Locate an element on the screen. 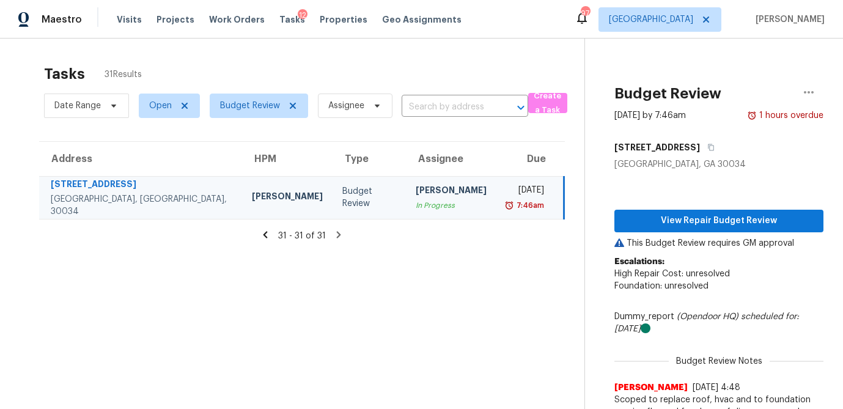 The width and height of the screenshot is (843, 409). th: Due is located at coordinates (530, 159).